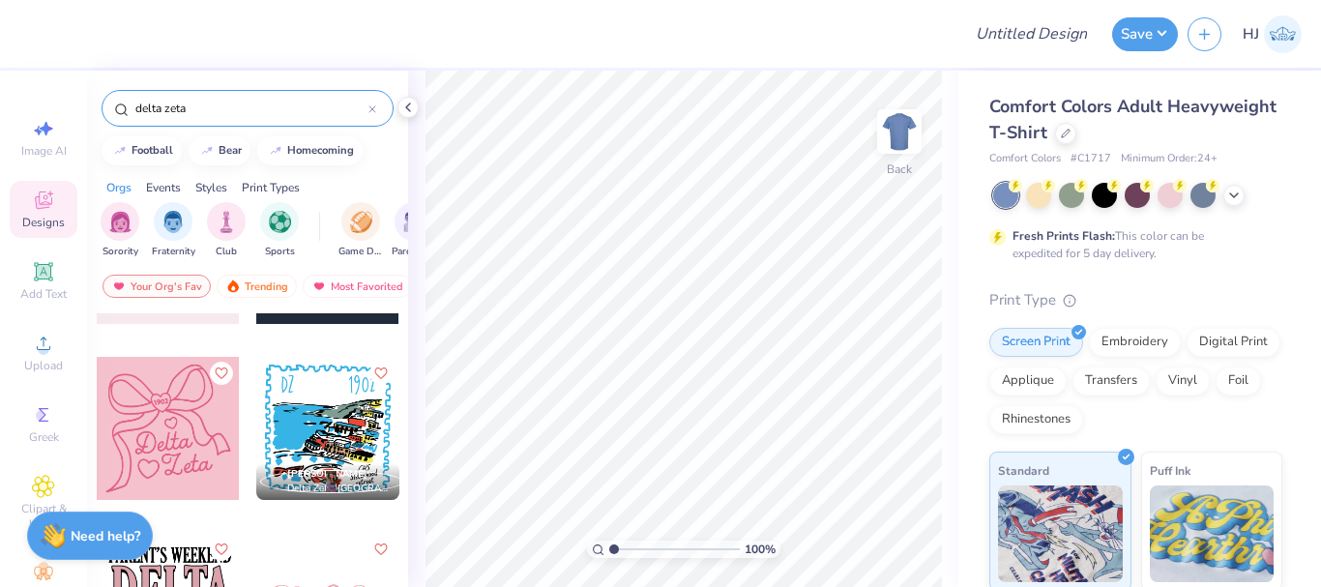  Describe the element at coordinates (226, 251) in the screenshot. I see `span: Club` at that location.